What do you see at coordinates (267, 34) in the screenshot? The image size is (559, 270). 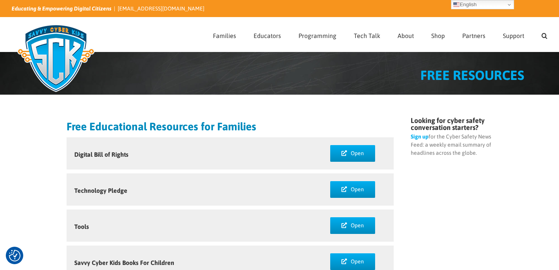 I see `a: Educators` at bounding box center [267, 34].